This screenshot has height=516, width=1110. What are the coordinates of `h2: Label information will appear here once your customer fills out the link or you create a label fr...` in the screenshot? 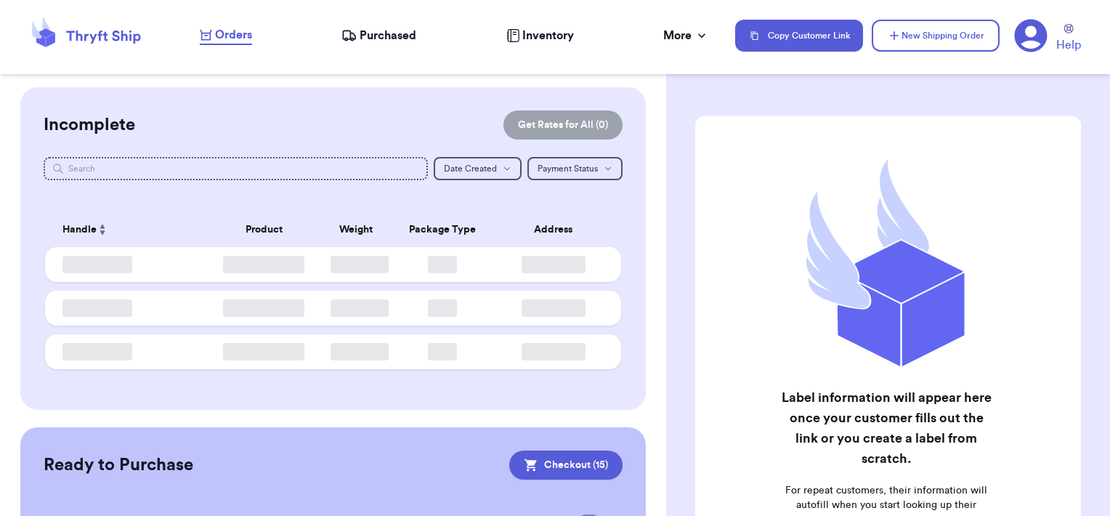 It's located at (886, 428).